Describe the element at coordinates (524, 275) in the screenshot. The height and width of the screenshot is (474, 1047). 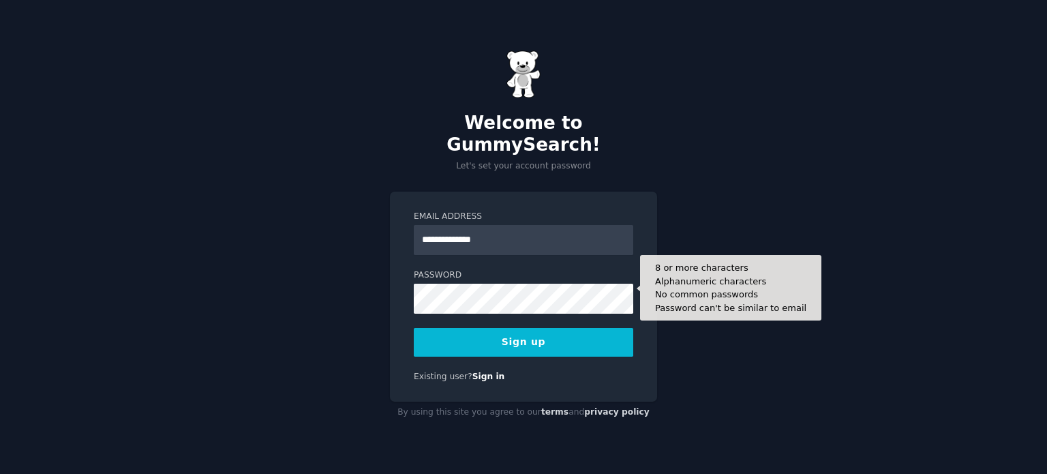
I see `label: Password` at that location.